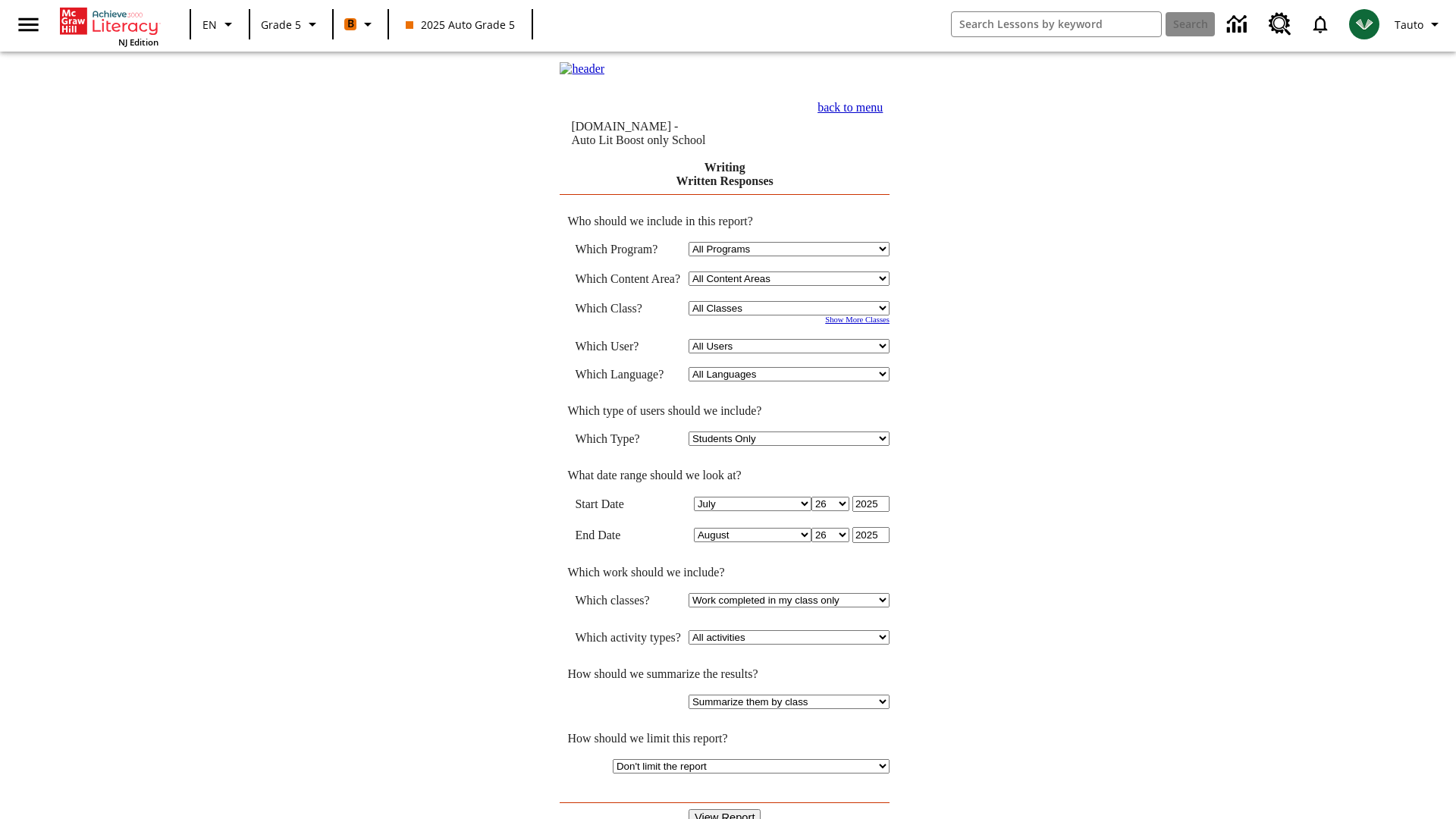 This screenshot has width=1456, height=819. I want to click on input: search field, so click(1056, 24).